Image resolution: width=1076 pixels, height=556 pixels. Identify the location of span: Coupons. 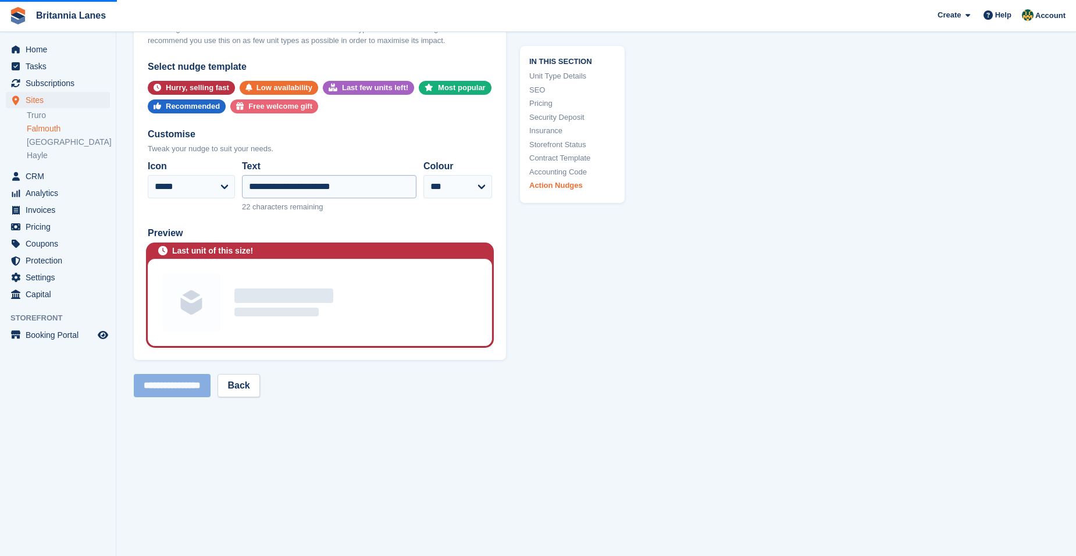
(61, 244).